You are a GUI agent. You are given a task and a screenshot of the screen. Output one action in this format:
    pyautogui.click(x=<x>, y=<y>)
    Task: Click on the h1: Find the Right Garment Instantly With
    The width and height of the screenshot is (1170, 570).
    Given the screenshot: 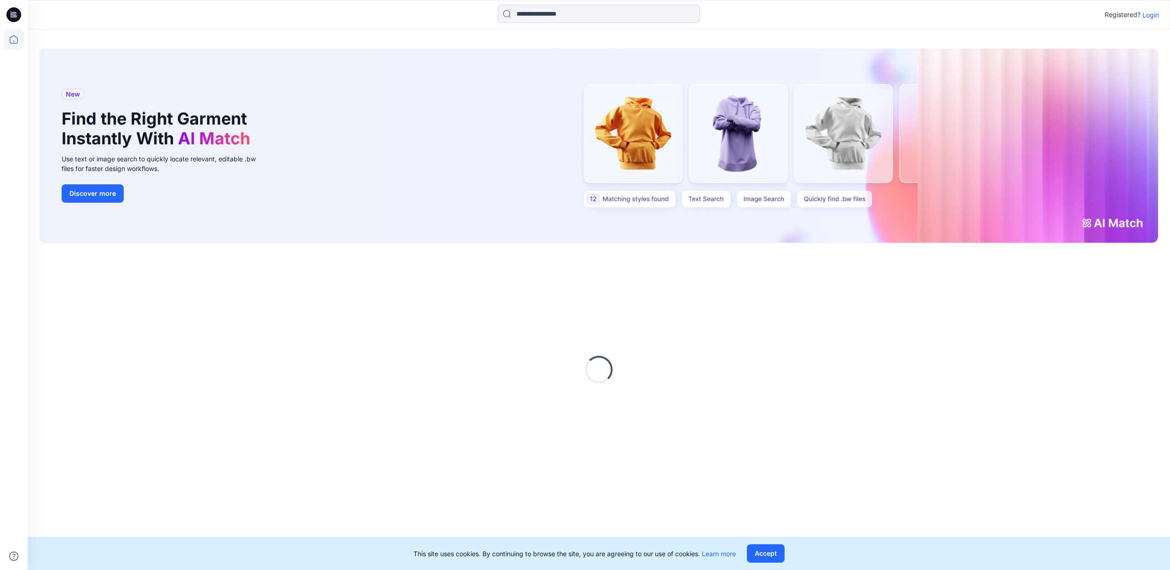 What is the action you would take?
    pyautogui.click(x=158, y=129)
    